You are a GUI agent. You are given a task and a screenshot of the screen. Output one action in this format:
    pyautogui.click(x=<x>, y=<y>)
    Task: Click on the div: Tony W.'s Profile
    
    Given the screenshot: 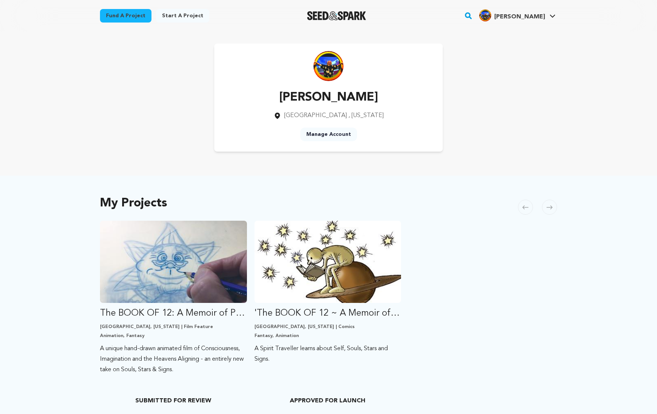 What is the action you would take?
    pyautogui.click(x=512, y=15)
    